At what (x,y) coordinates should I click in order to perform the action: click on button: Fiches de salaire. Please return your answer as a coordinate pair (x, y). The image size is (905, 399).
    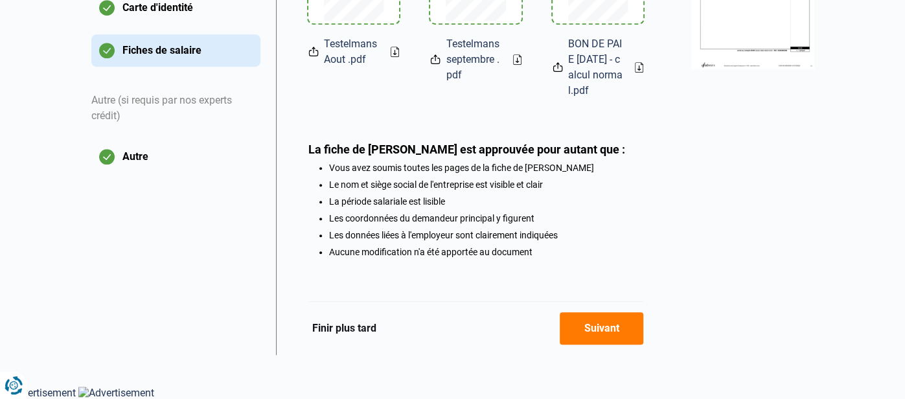
    Looking at the image, I should click on (176, 51).